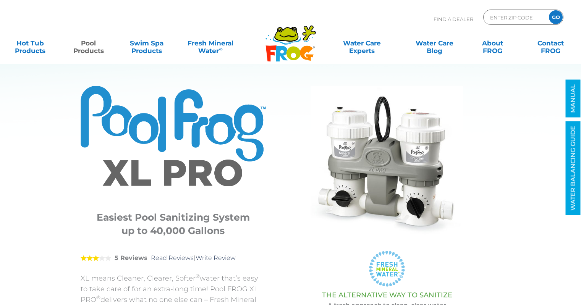 The image size is (581, 305). Describe the element at coordinates (211, 43) in the screenshot. I see `a: Fresh MineralWater∞` at that location.